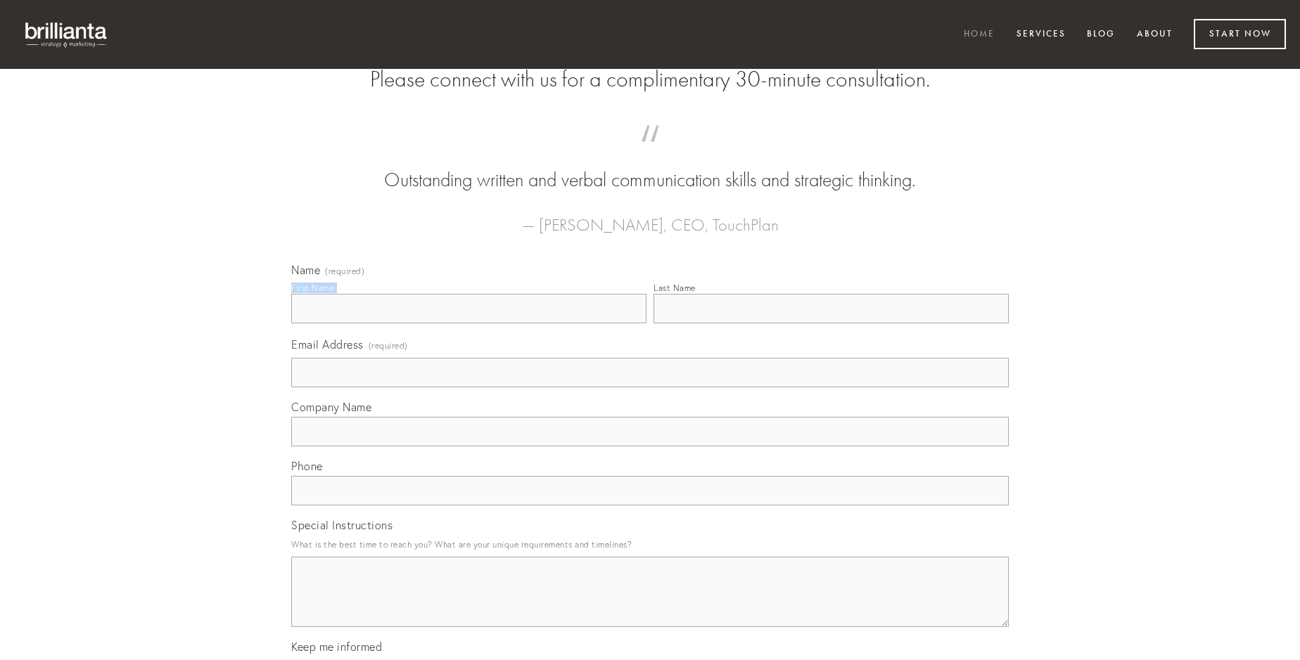 The image size is (1300, 660). Describe the element at coordinates (1154, 34) in the screenshot. I see `a: About` at that location.